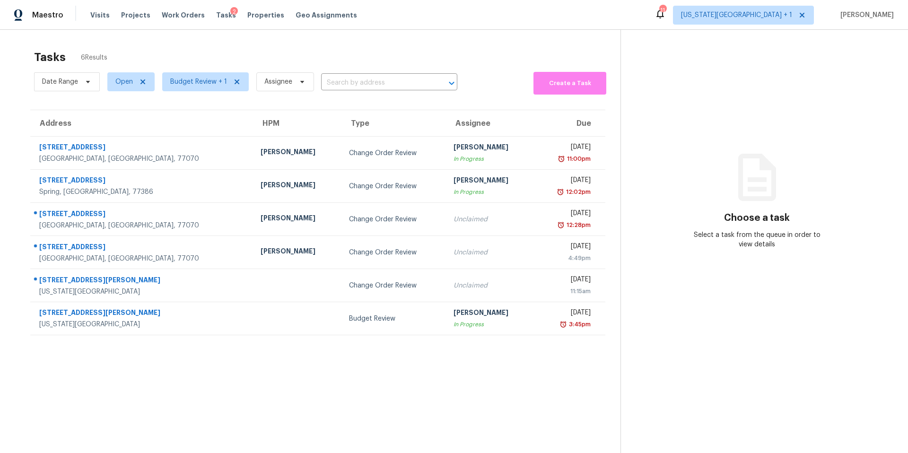 The image size is (908, 453). I want to click on span: 6 Results, so click(94, 58).